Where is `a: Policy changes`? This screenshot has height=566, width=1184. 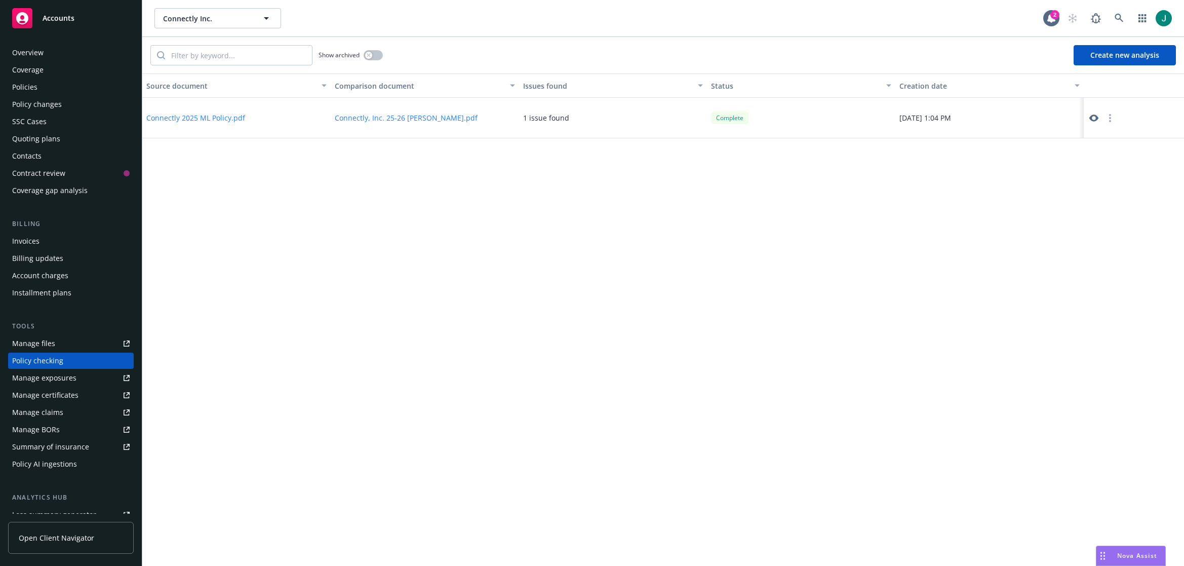 a: Policy changes is located at coordinates (71, 104).